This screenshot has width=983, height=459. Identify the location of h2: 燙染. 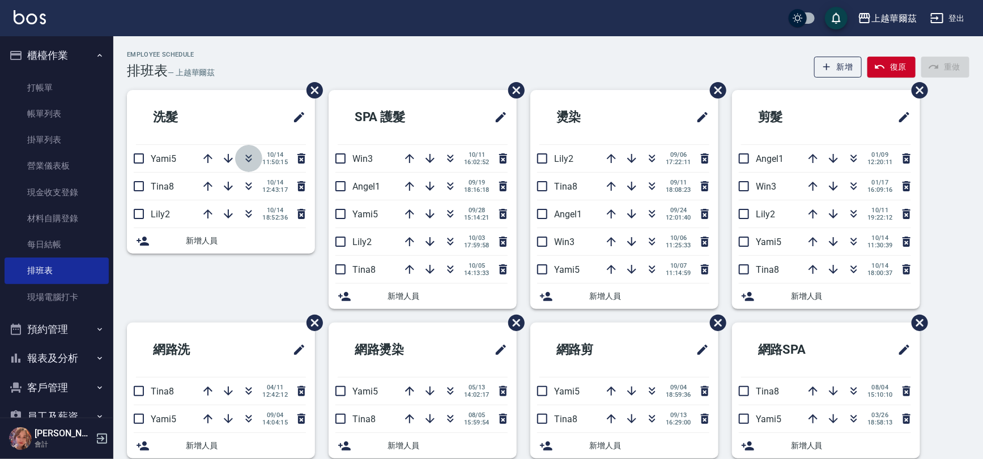
(591, 117).